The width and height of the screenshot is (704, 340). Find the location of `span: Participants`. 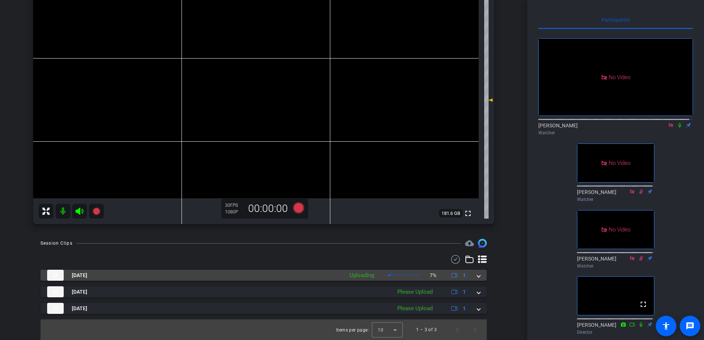

span: Participants is located at coordinates (615, 20).